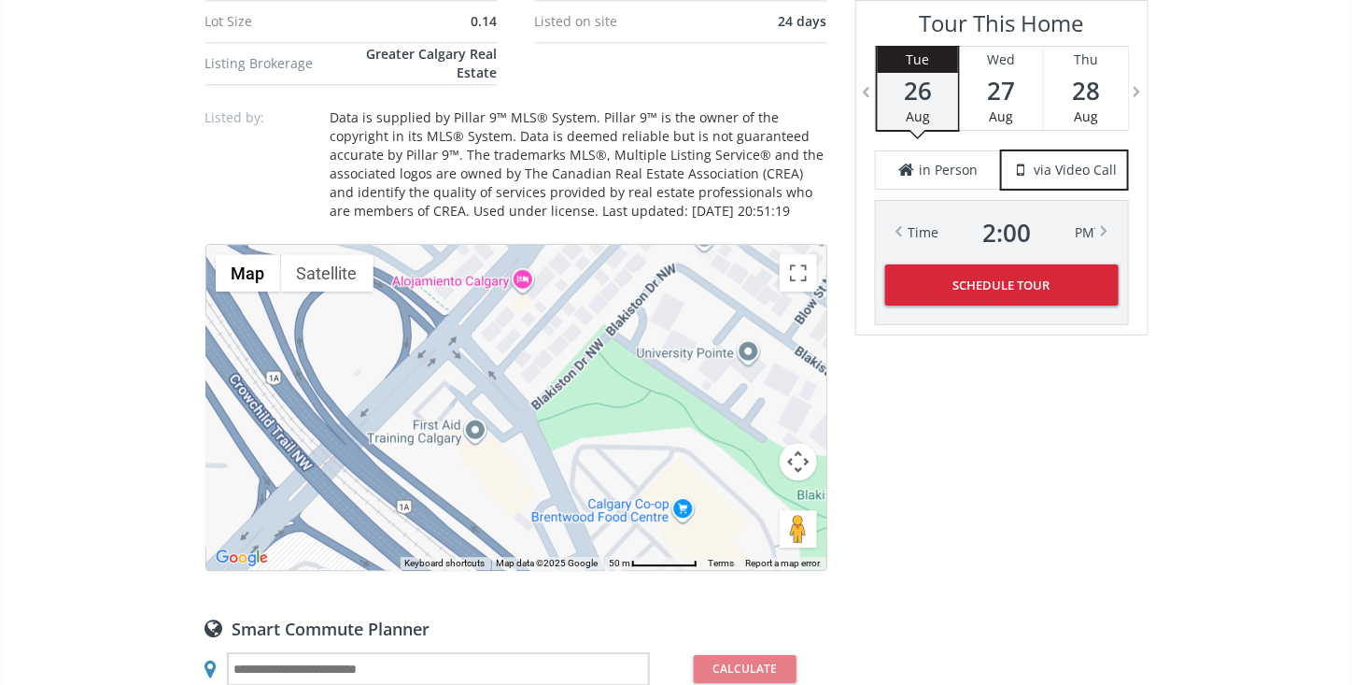  I want to click on span: via Video Call, so click(1075, 170).